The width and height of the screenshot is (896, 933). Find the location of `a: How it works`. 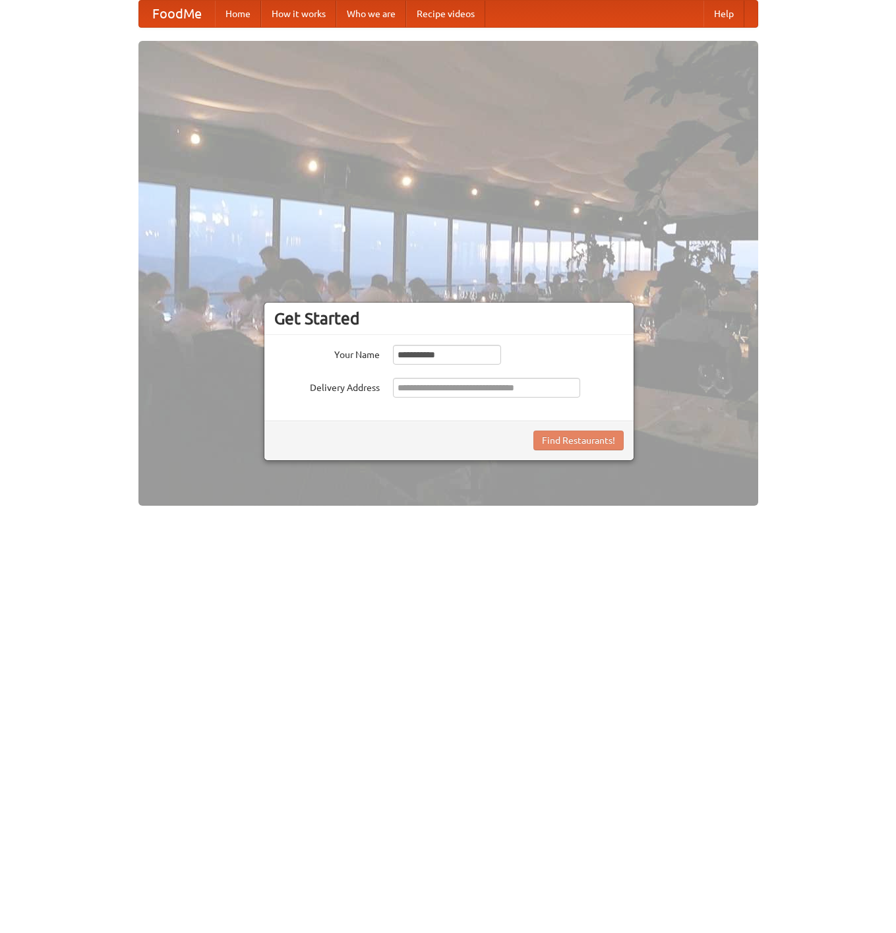

a: How it works is located at coordinates (299, 14).